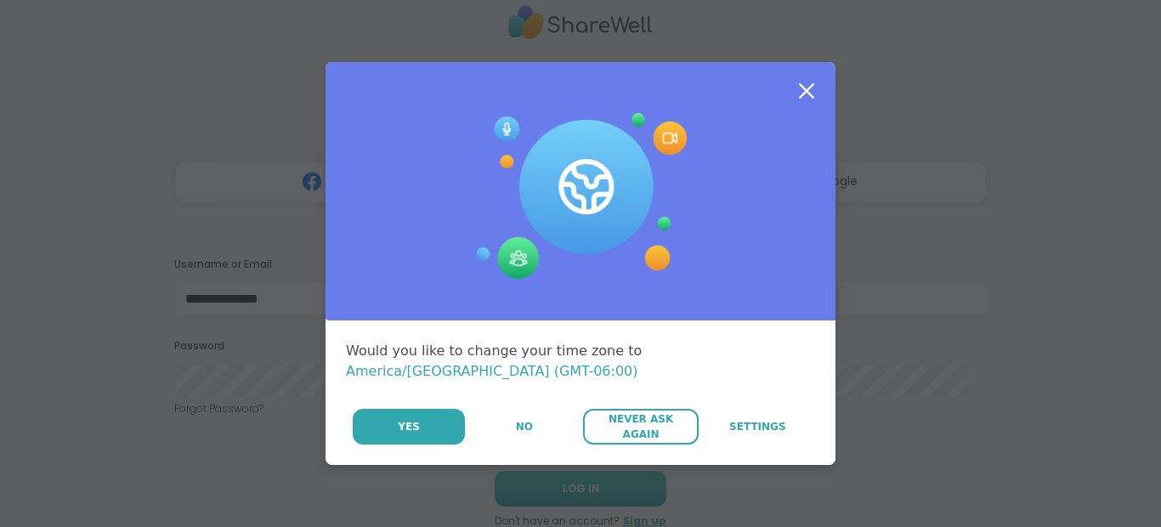 Image resolution: width=1161 pixels, height=527 pixels. I want to click on button: Never Ask Again, so click(640, 427).